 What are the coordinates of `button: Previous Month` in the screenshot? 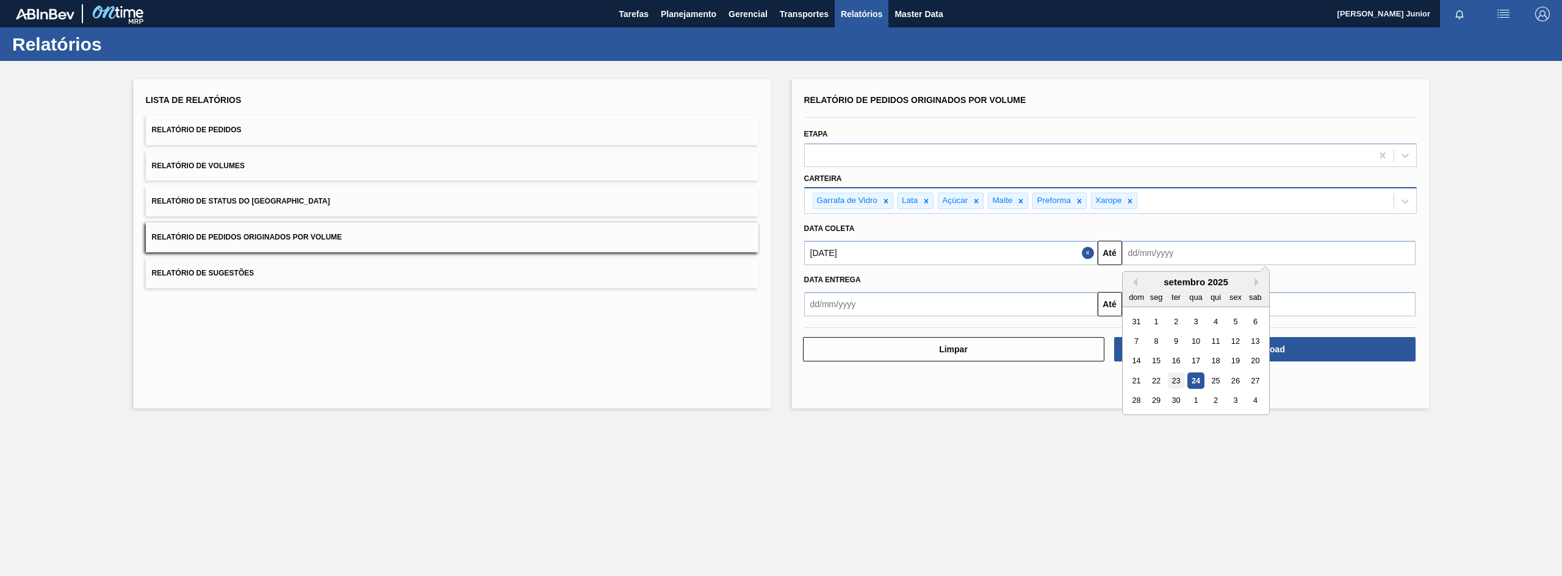 It's located at (1133, 282).